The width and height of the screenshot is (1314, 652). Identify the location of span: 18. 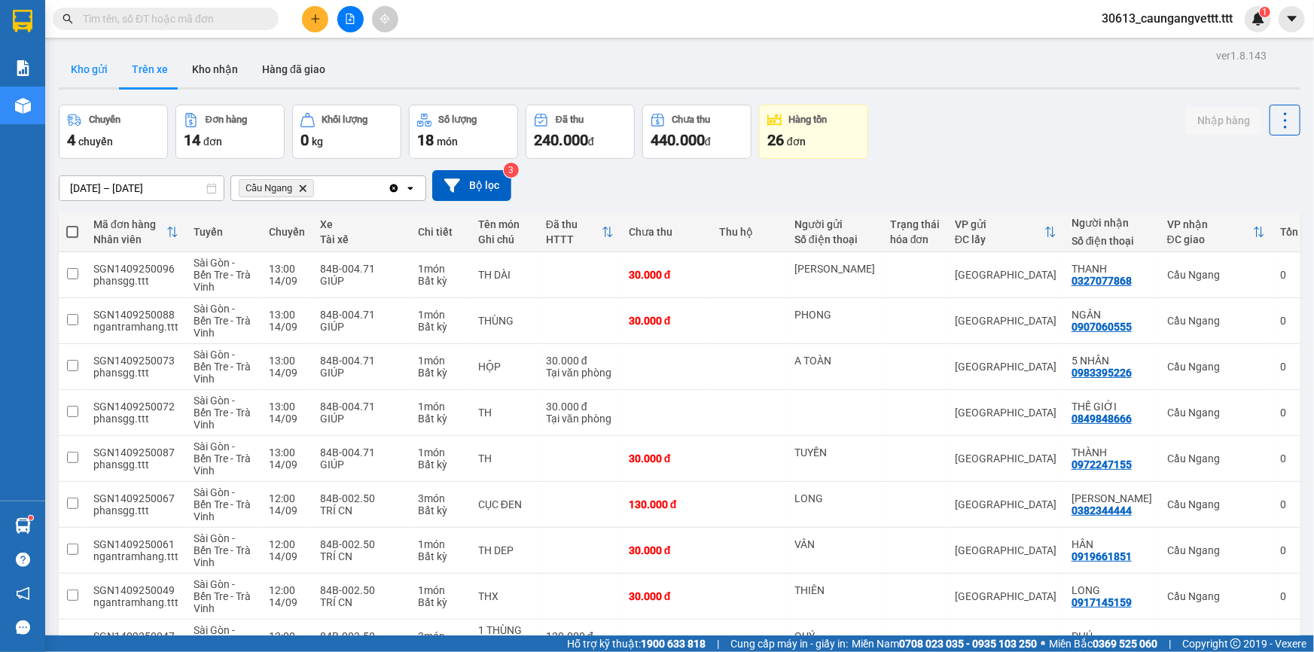
(425, 140).